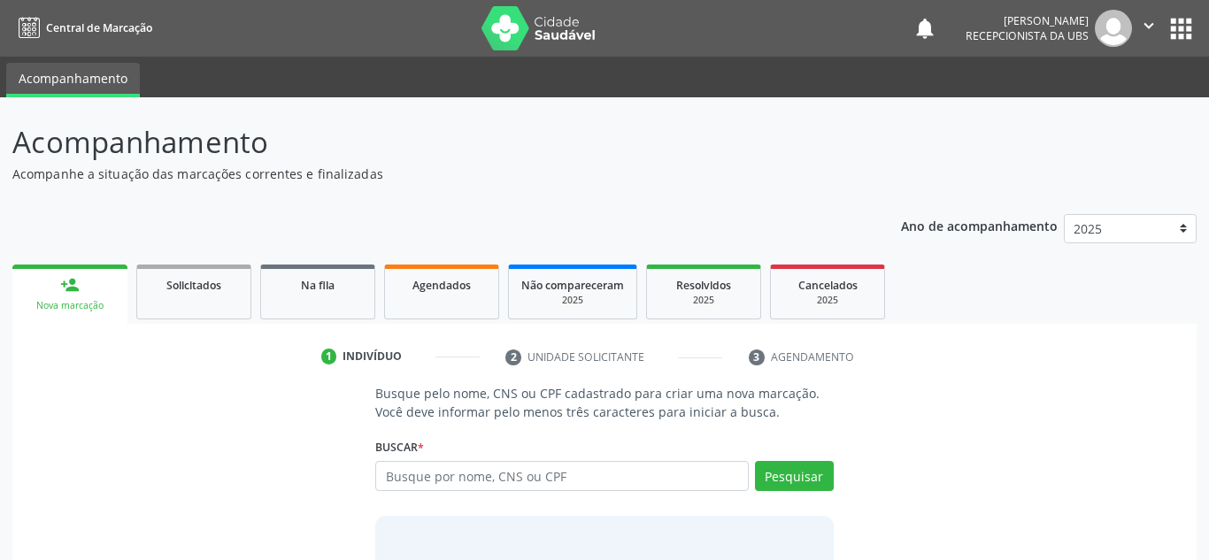 Image resolution: width=1209 pixels, height=560 pixels. I want to click on a: Central de Marcação, so click(82, 27).